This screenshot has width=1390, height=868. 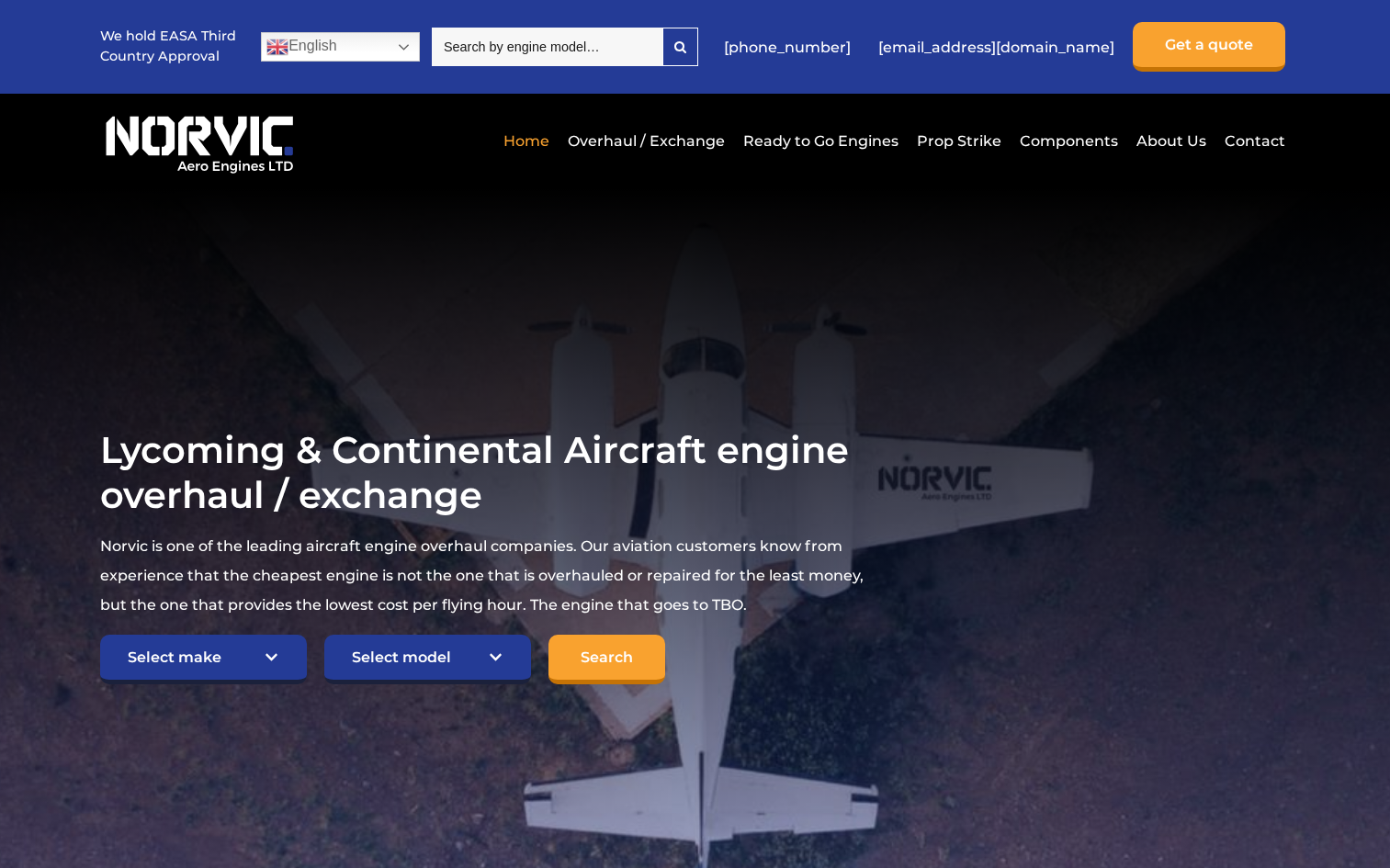 I want to click on h1: Lycoming & Continental Aircraft engine overhaul / exchange, so click(x=487, y=472).